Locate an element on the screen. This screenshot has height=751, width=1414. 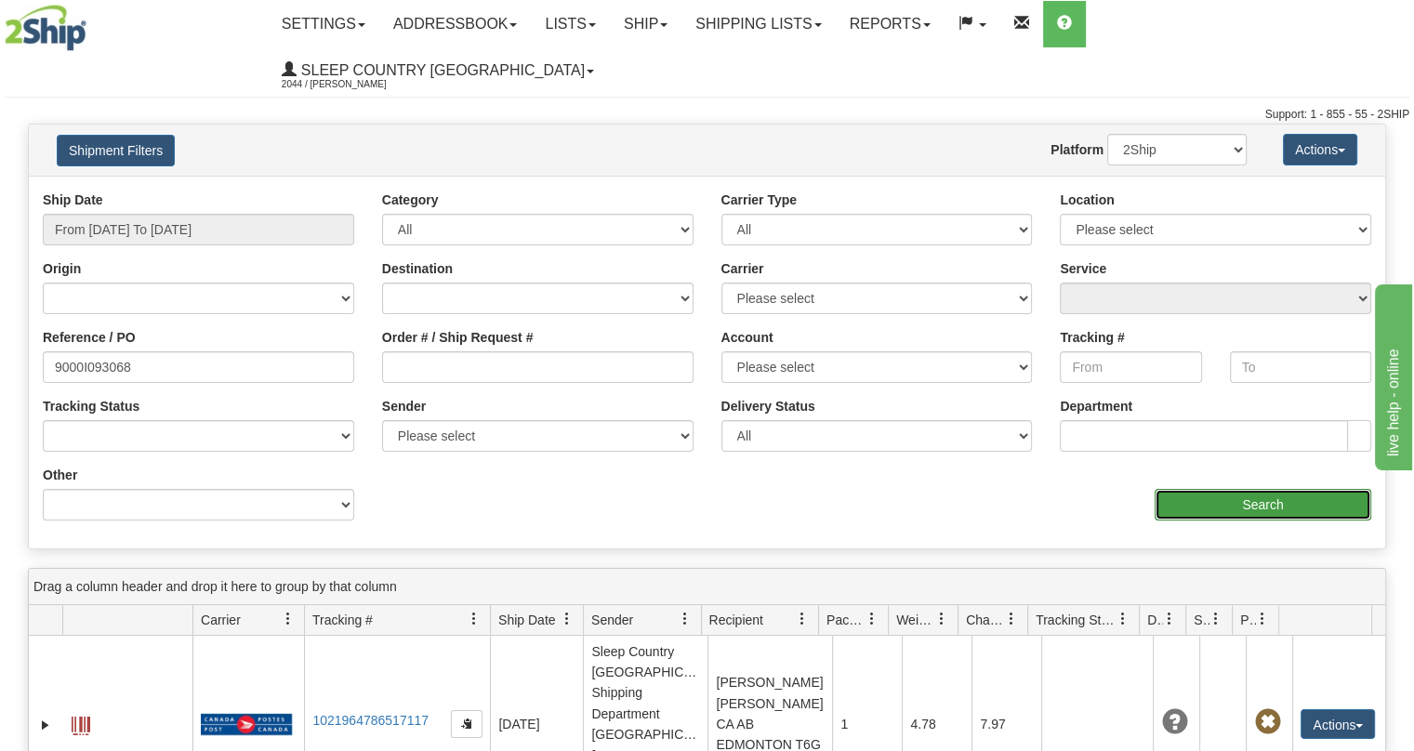
a: Packages filter column settings is located at coordinates (872, 619).